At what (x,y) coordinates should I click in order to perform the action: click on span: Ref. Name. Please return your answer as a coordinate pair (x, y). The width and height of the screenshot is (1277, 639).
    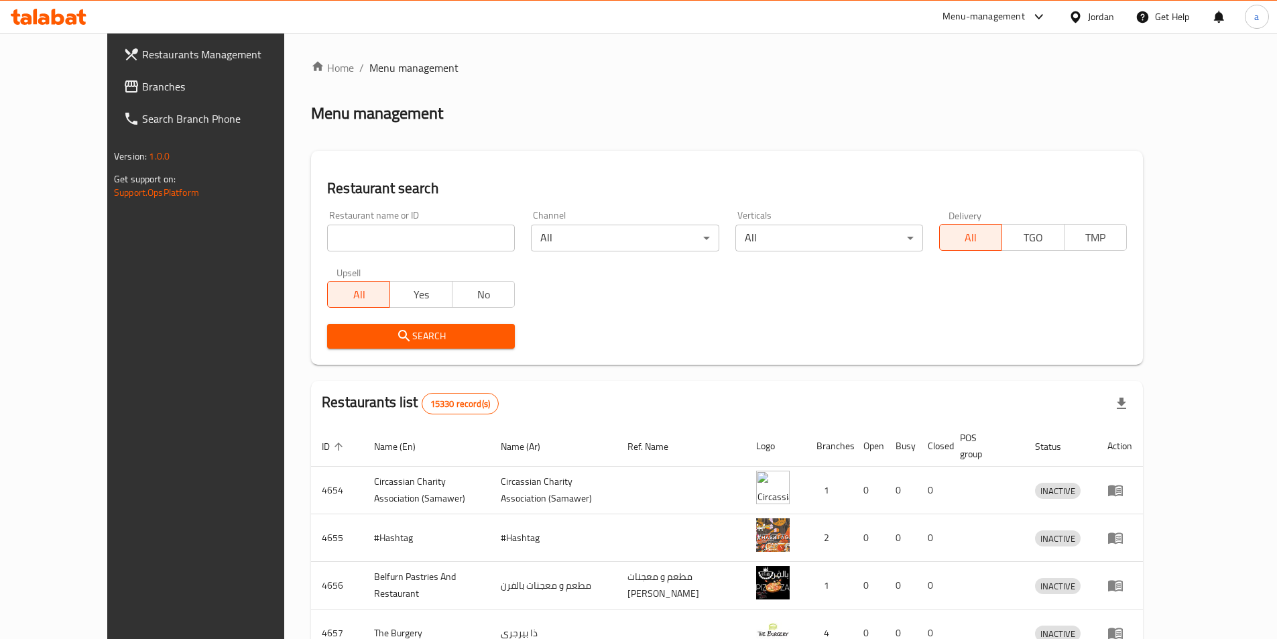
    Looking at the image, I should click on (656, 447).